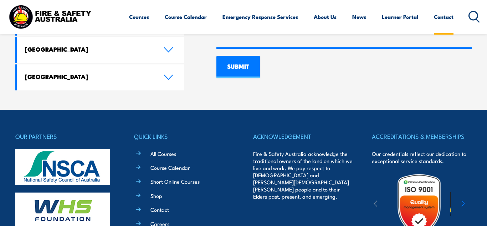  What do you see at coordinates (238, 67) in the screenshot?
I see `input: SUBMIT` at bounding box center [238, 67].